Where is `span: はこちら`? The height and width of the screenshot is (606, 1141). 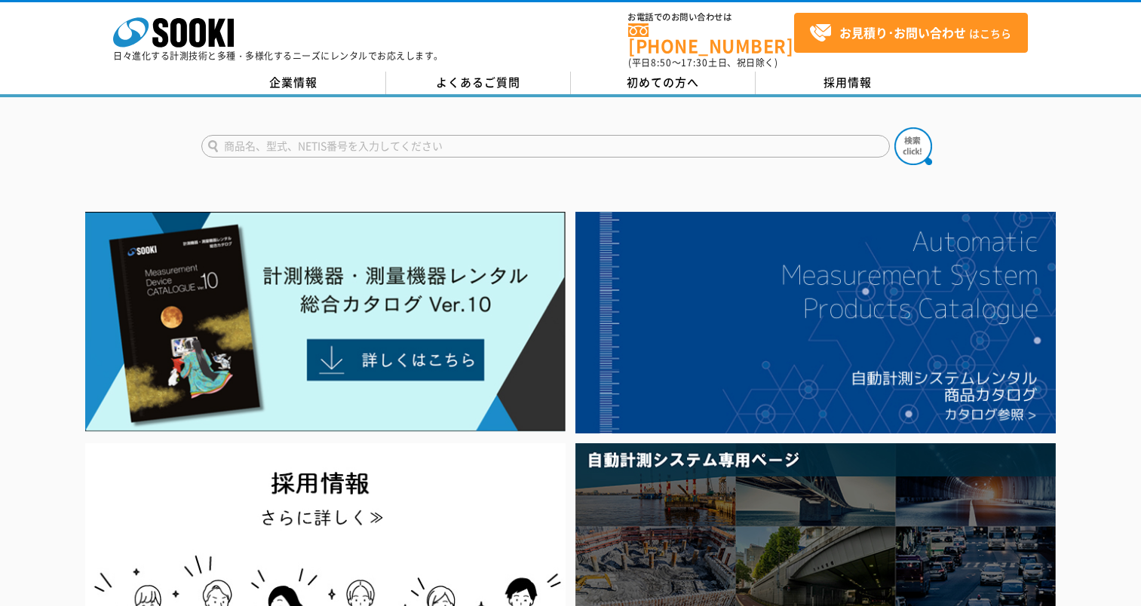 span: はこちら is located at coordinates (910, 33).